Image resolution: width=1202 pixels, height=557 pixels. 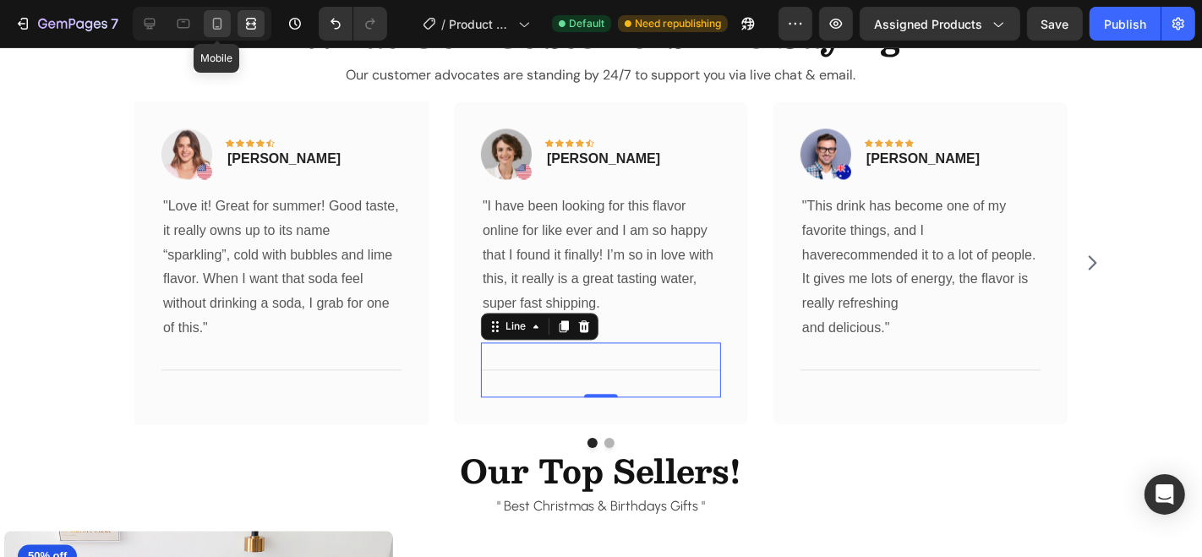 What do you see at coordinates (940, 24) in the screenshot?
I see `button: Assigned Products` at bounding box center [940, 24].